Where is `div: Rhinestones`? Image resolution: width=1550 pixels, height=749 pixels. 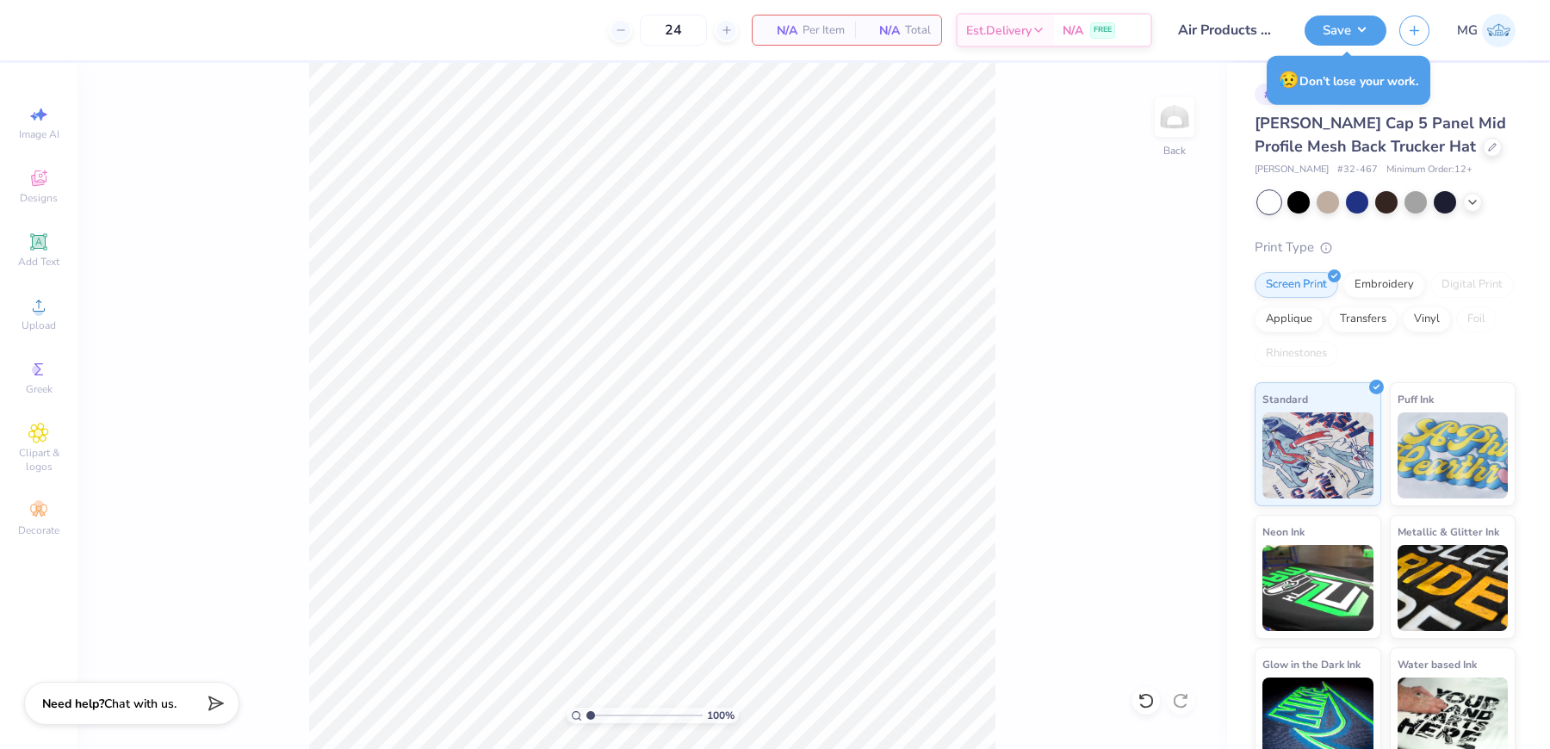 div: Rhinestones is located at coordinates (1296, 354).